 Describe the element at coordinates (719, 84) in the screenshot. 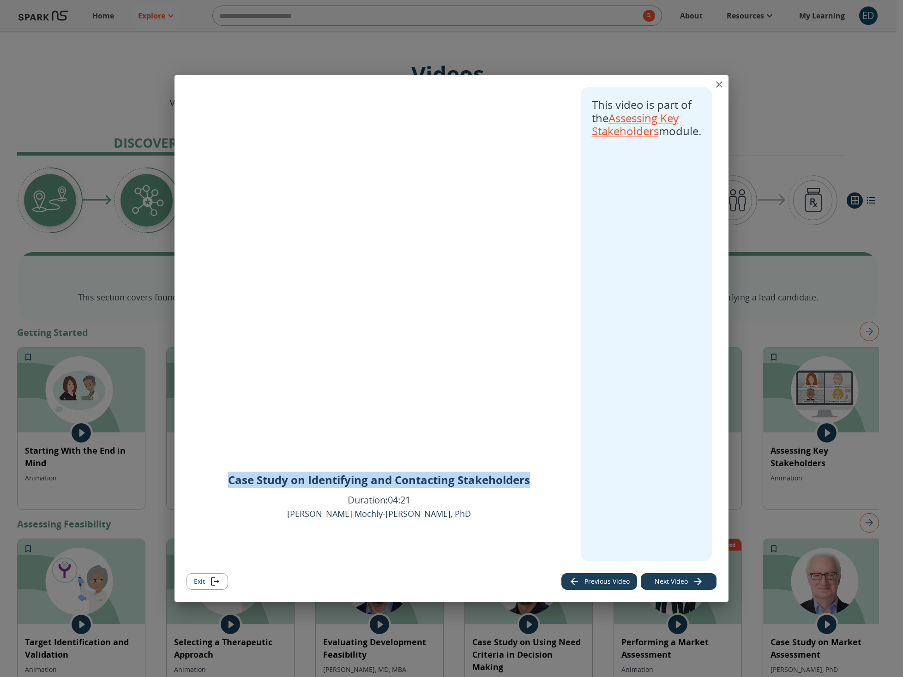

I see `button: close` at that location.